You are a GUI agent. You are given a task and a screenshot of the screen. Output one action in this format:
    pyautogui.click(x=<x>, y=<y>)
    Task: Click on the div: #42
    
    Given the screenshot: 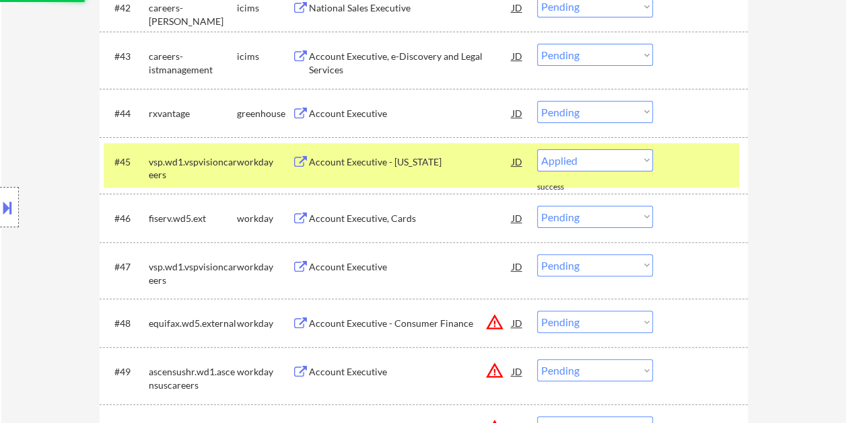 What is the action you would take?
    pyautogui.click(x=126, y=8)
    